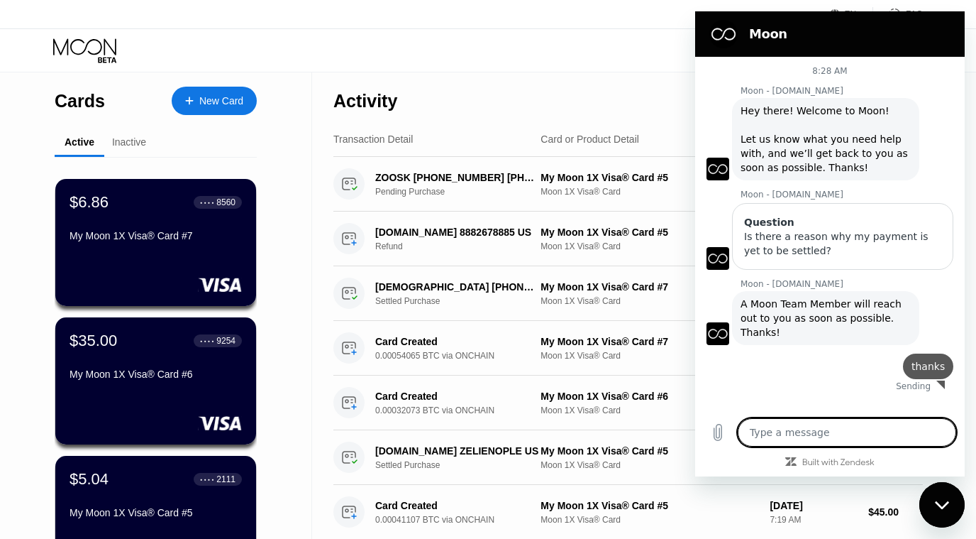 Image resolution: width=976 pixels, height=539 pixels. I want to click on span: Hey there! Welcome to Moon! Let us know what you need help with, and we’ll get back to you as soo..., so click(131, 128).